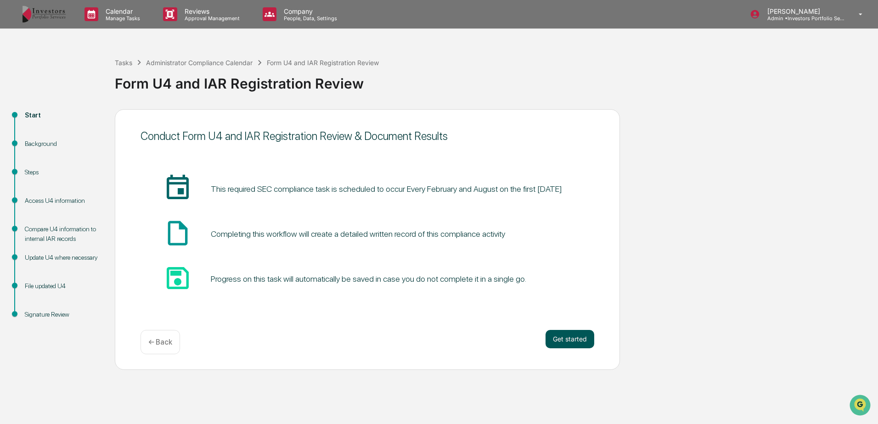 The image size is (878, 424). I want to click on div: Steps, so click(62, 172).